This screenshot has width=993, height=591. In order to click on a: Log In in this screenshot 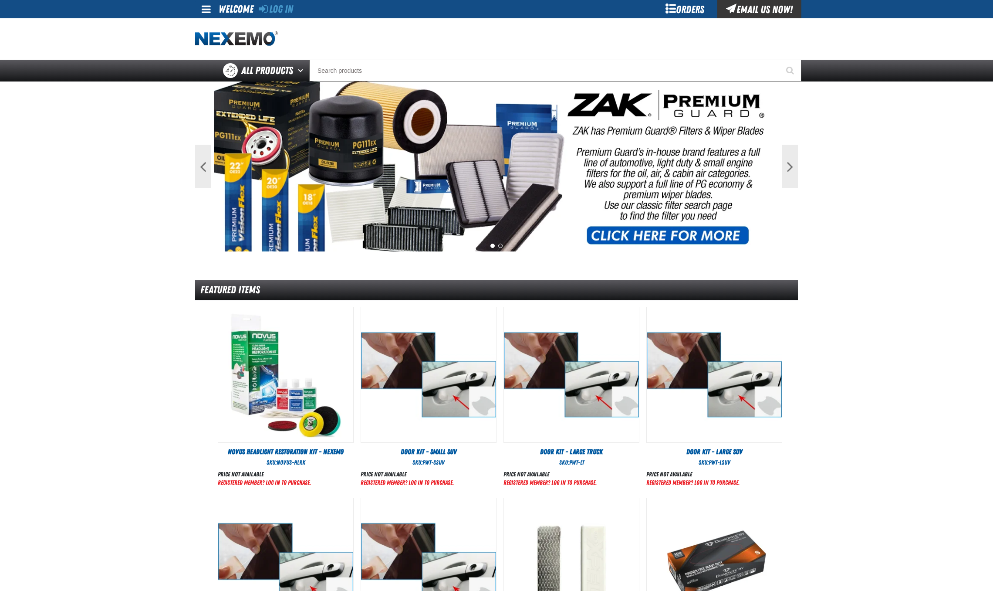, I will do `click(276, 9)`.